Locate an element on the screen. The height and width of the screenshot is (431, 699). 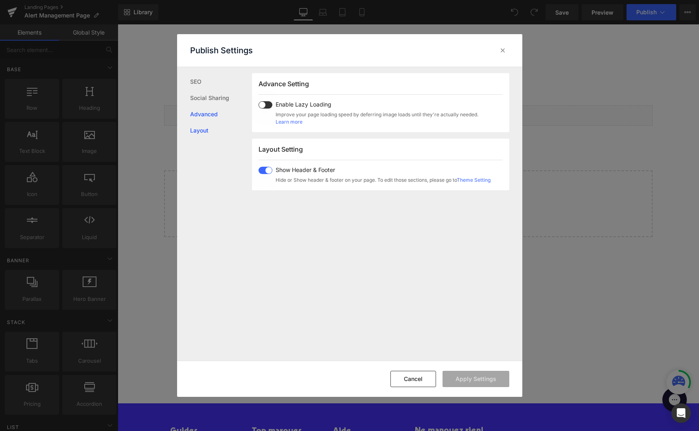
button: Apply Settings is located at coordinates (476, 379).